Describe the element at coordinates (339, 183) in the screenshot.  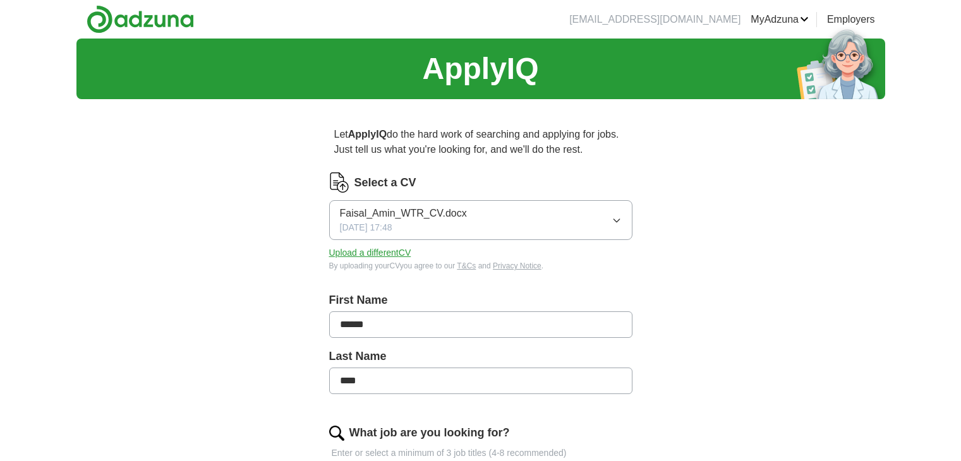
I see `img: CV Icon` at that location.